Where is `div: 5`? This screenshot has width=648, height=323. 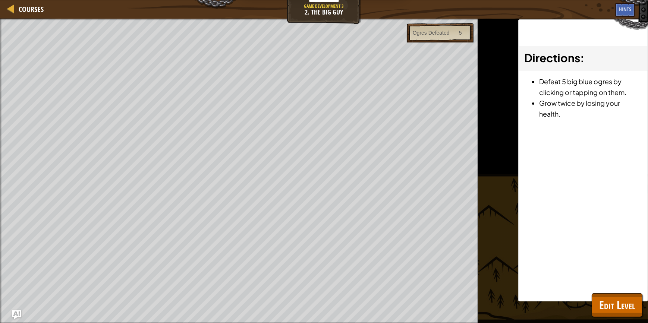
div: 5 is located at coordinates (461, 33).